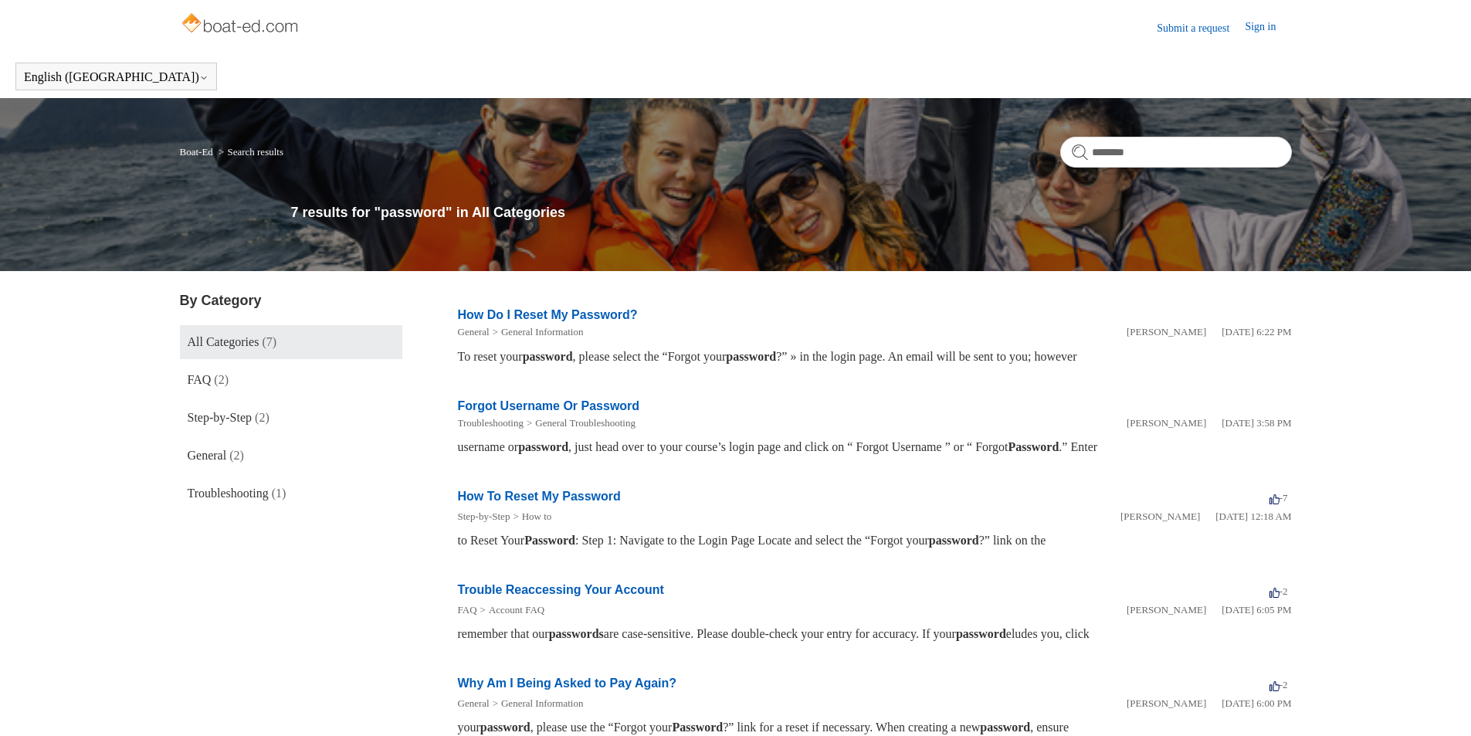 This screenshot has width=1471, height=736. Describe the element at coordinates (576, 633) in the screenshot. I see `em: passwords` at that location.